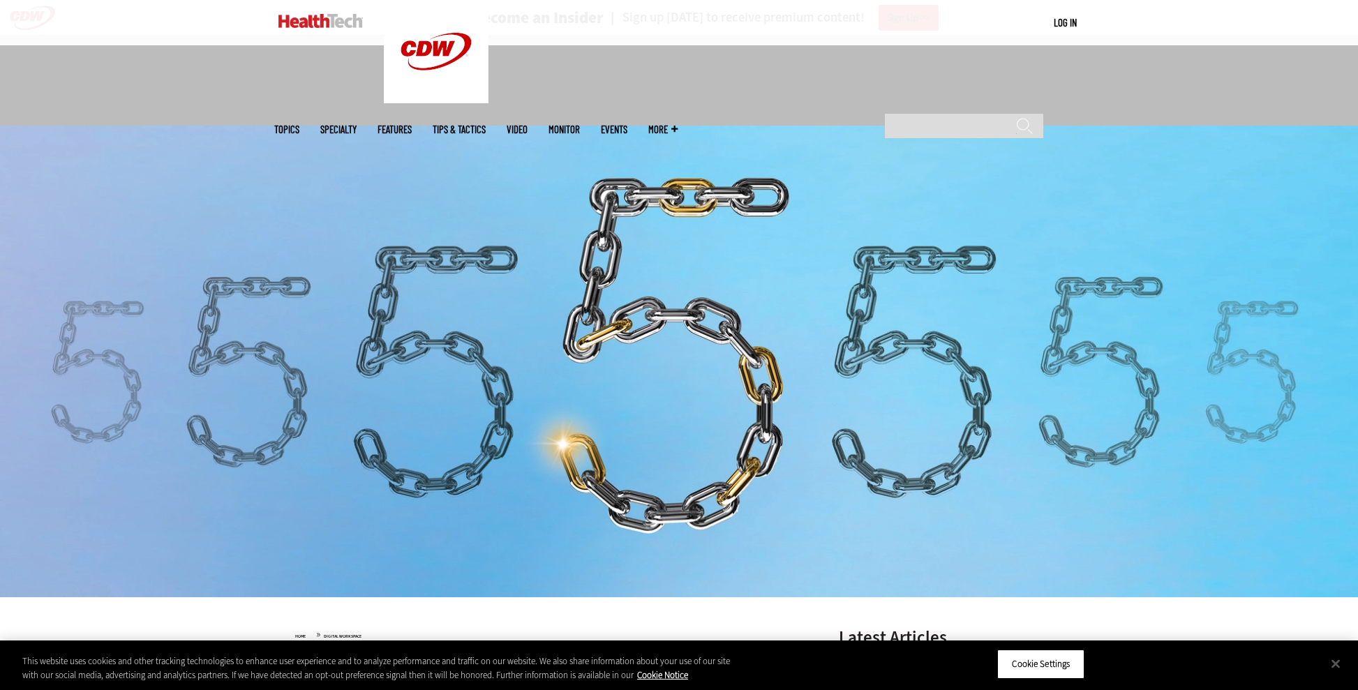 Image resolution: width=1358 pixels, height=690 pixels. Describe the element at coordinates (944, 637) in the screenshot. I see `h3: Latest Articles` at that location.